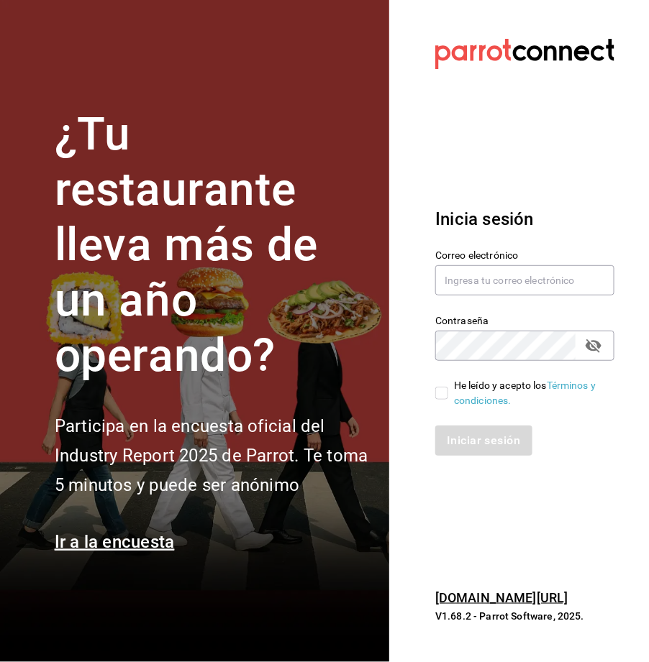 Image resolution: width=649 pixels, height=662 pixels. Describe the element at coordinates (213, 245) in the screenshot. I see `h1: ¿Tu restaurante lleva más de un año operando?` at that location.